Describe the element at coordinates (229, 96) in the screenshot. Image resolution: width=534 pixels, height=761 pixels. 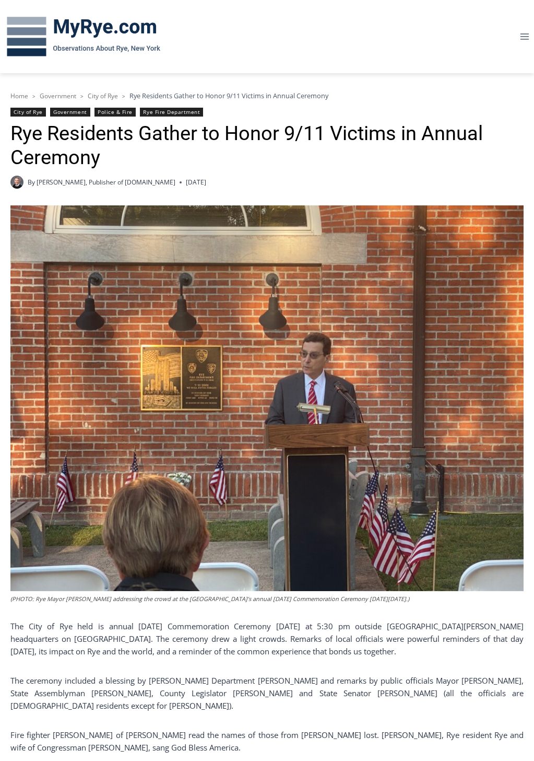
I see `span: Rye Residents Gather to Honor 9/11 Victims in Annual Ceremony` at that location.